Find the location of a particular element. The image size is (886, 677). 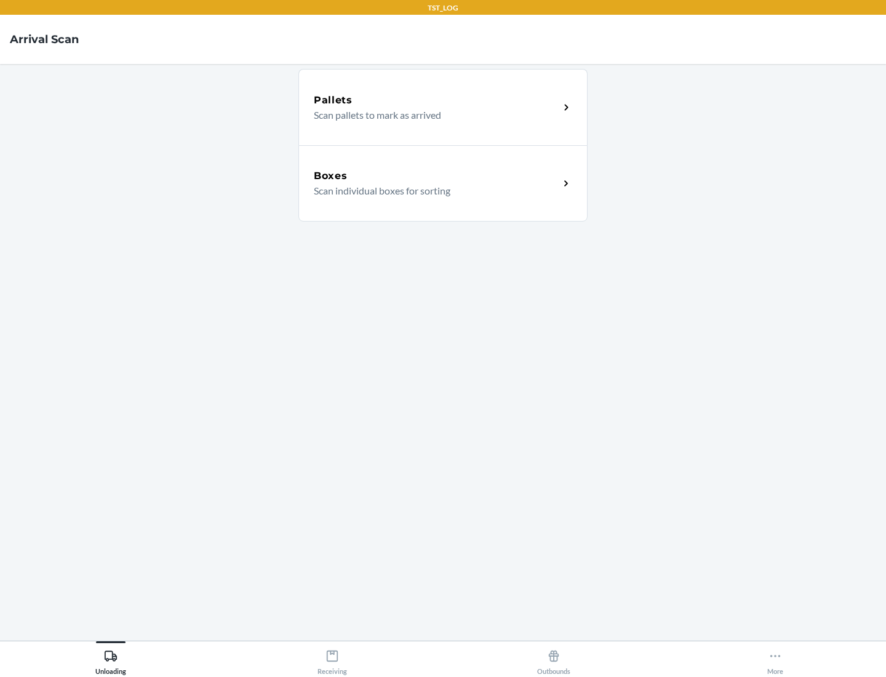

h5: Boxes is located at coordinates (330, 176).